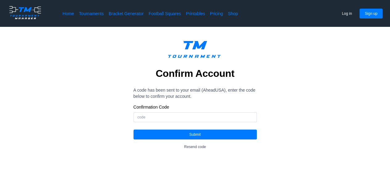 Image resolution: width=390 pixels, height=170 pixels. Describe the element at coordinates (216, 14) in the screenshot. I see `a: Pricing` at that location.